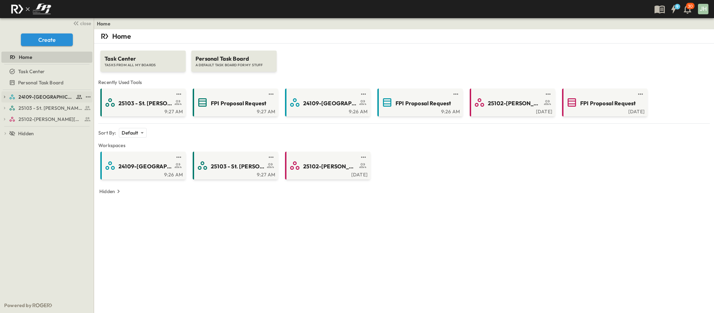 The height and width of the screenshot is (313, 714). What do you see at coordinates (703, 9) in the screenshot?
I see `div: JH` at bounding box center [703, 9].